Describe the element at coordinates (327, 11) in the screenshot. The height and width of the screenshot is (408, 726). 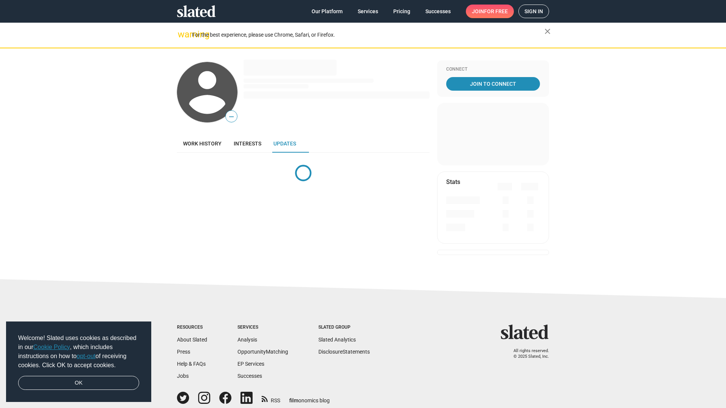
I see `a: Our Platform` at that location.